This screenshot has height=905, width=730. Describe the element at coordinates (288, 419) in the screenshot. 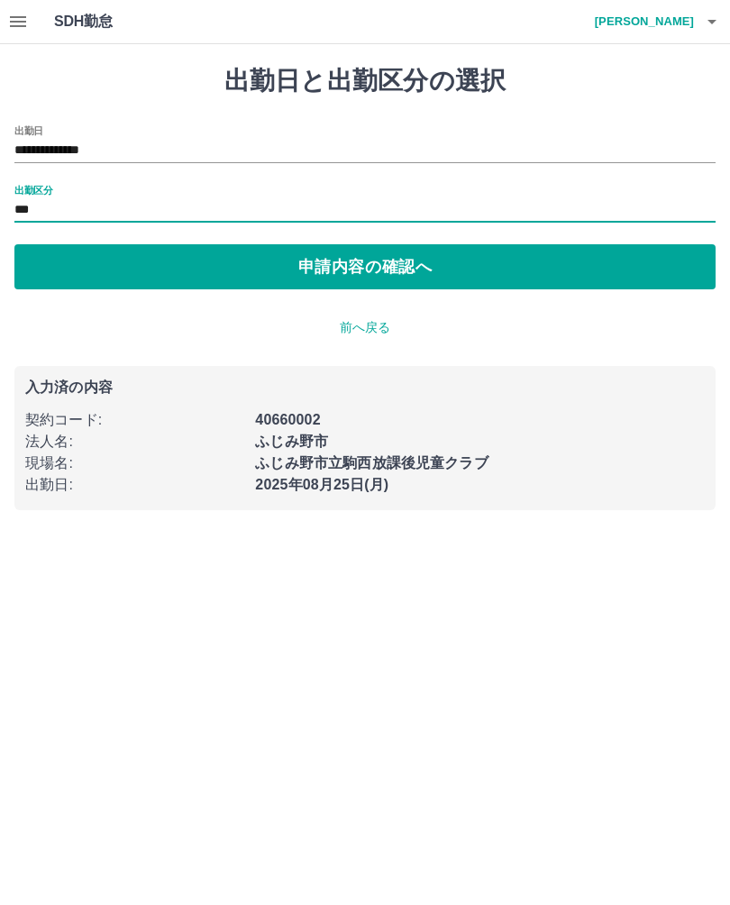

I see `b: 40660002` at that location.